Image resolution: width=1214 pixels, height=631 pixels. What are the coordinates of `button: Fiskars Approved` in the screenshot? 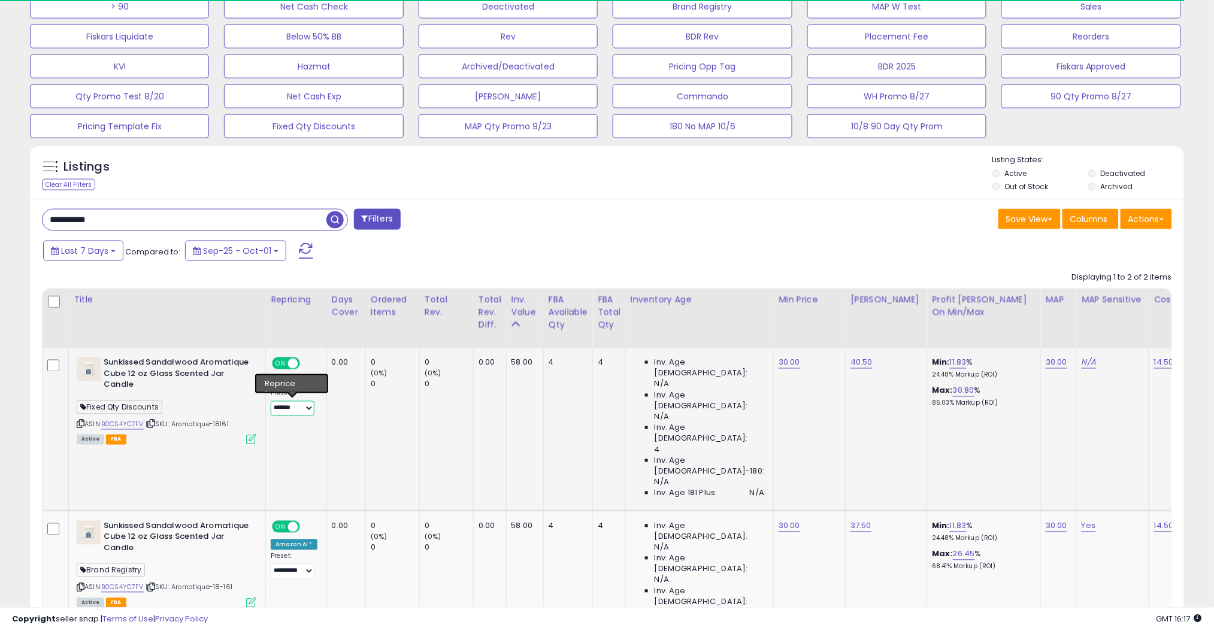 It's located at (1090, 66).